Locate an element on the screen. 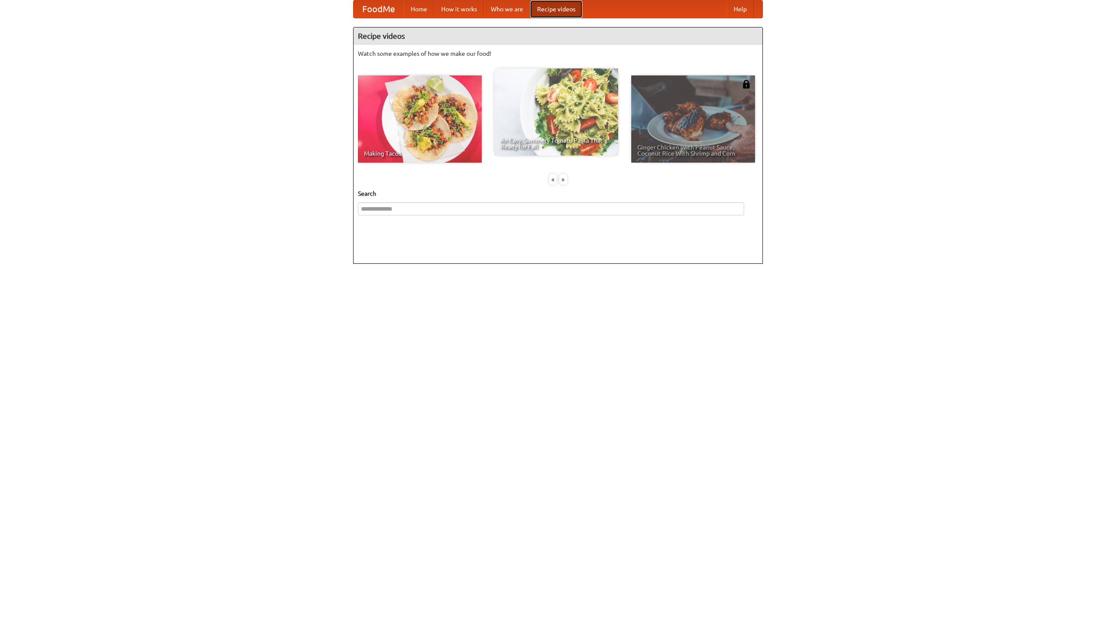 This screenshot has height=617, width=1116. h5: Search is located at coordinates (558, 194).